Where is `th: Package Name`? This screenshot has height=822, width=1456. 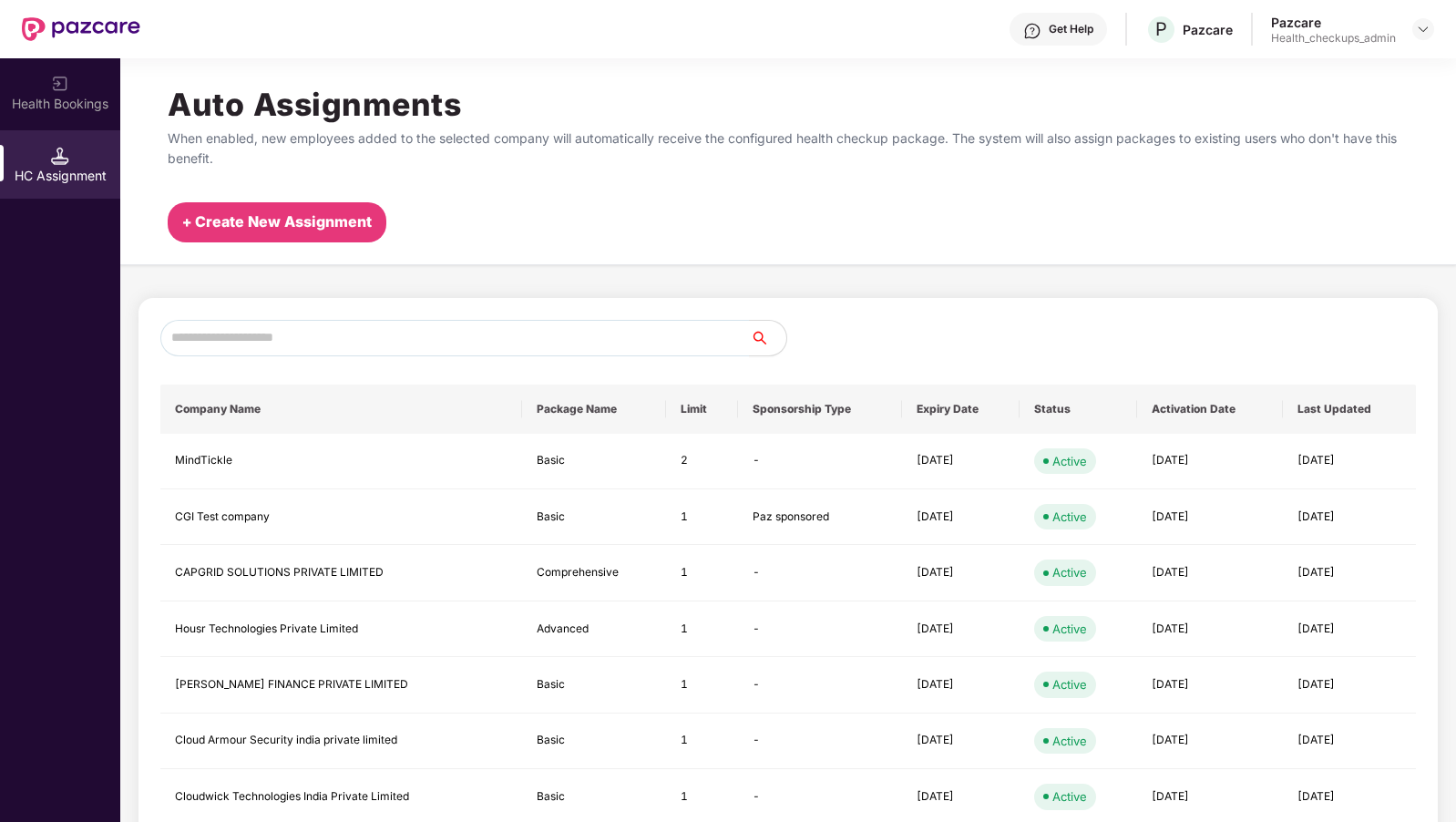 th: Package Name is located at coordinates (593, 409).